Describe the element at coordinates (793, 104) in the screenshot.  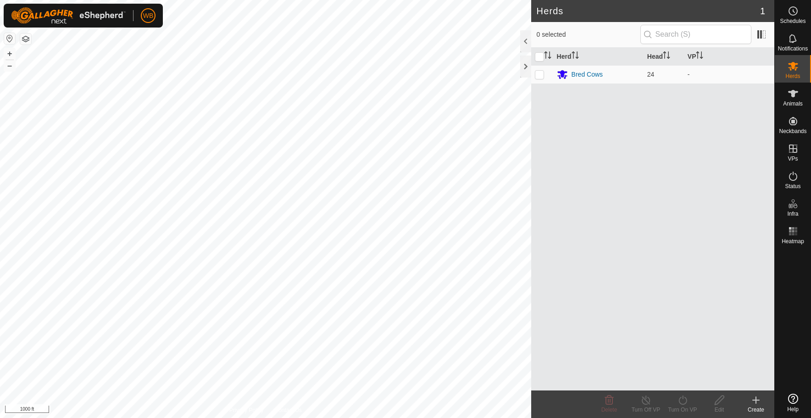
I see `span: Animals` at that location.